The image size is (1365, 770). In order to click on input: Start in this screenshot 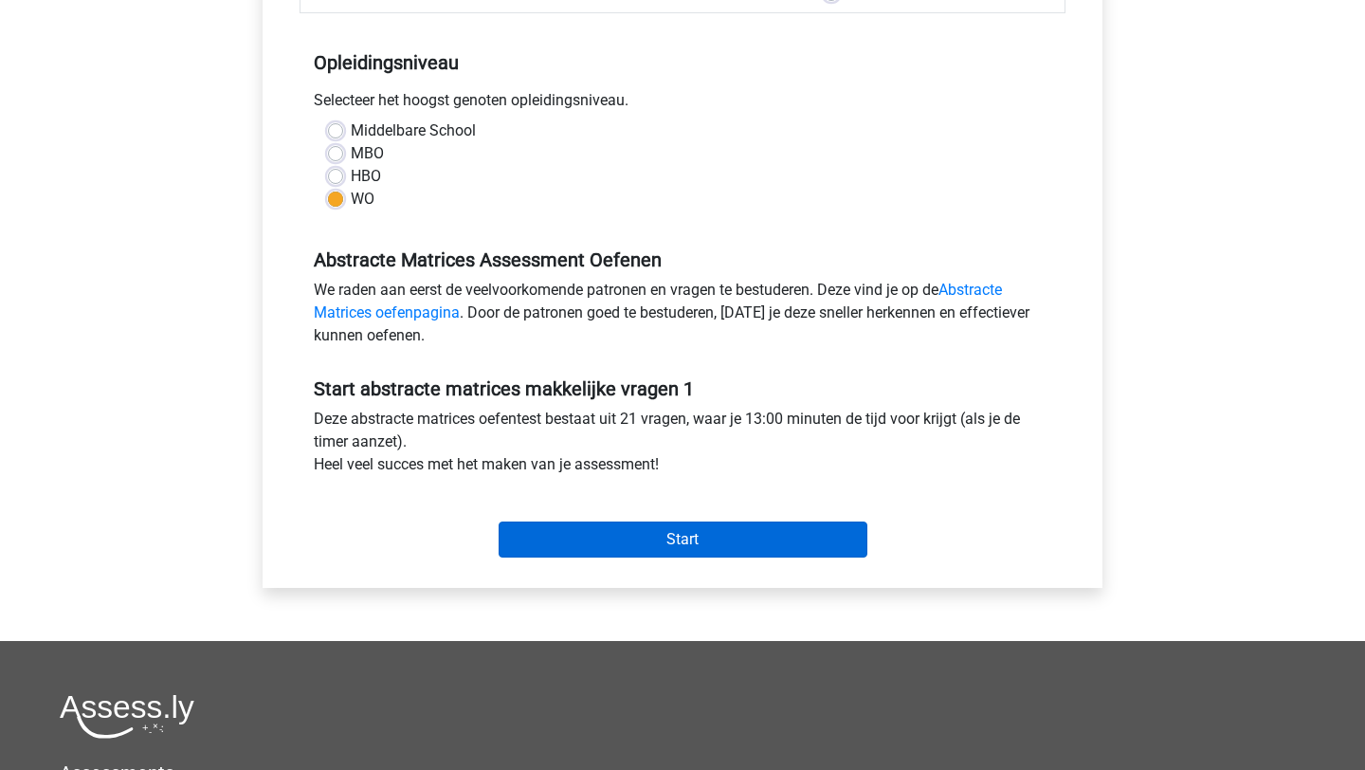, I will do `click(683, 540)`.